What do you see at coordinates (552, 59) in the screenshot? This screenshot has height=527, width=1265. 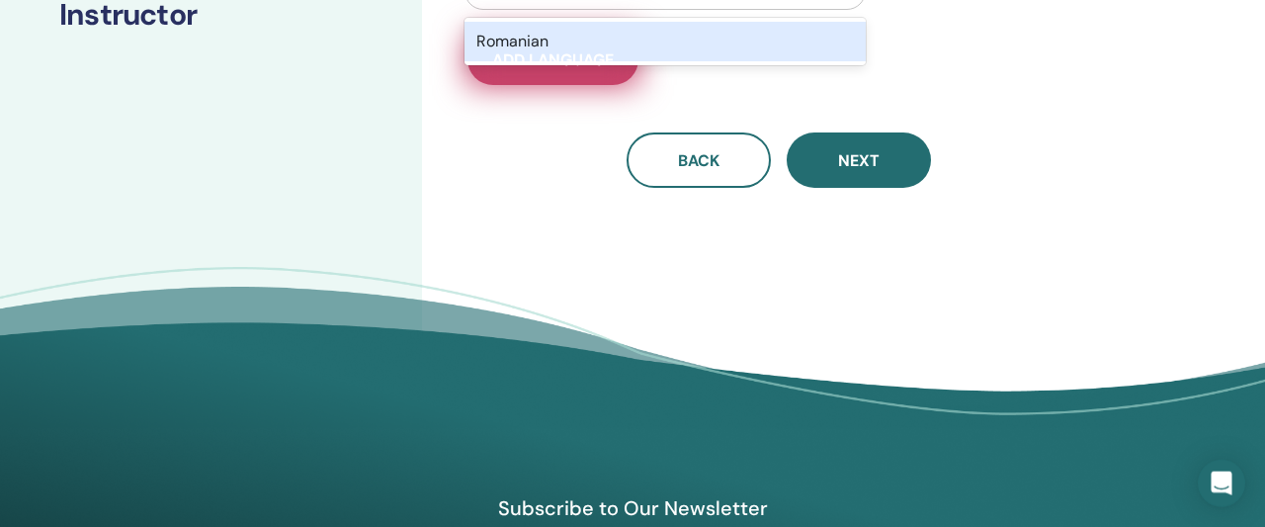 I see `span: Add language` at bounding box center [552, 59].